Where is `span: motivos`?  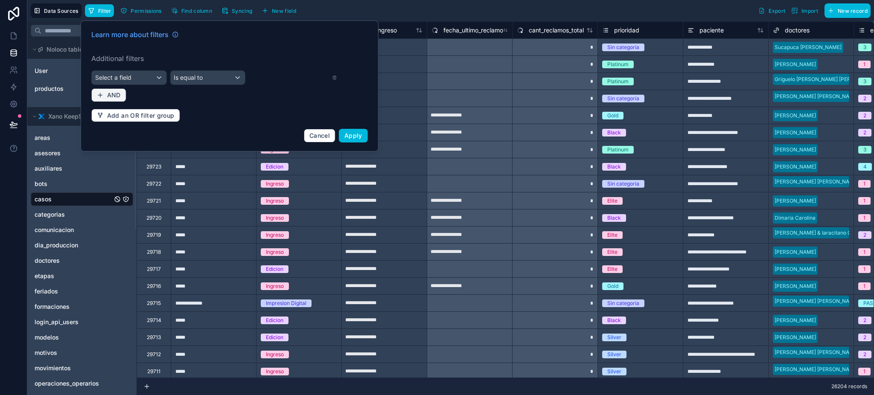 span: motivos is located at coordinates (46, 353).